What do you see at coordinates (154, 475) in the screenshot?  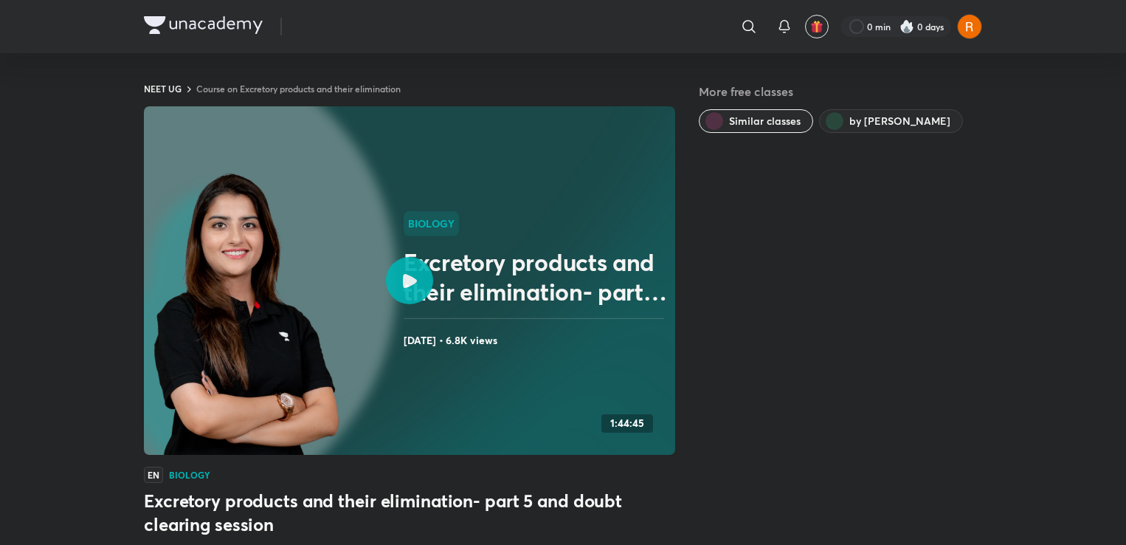 I see `span: EN` at bounding box center [154, 475].